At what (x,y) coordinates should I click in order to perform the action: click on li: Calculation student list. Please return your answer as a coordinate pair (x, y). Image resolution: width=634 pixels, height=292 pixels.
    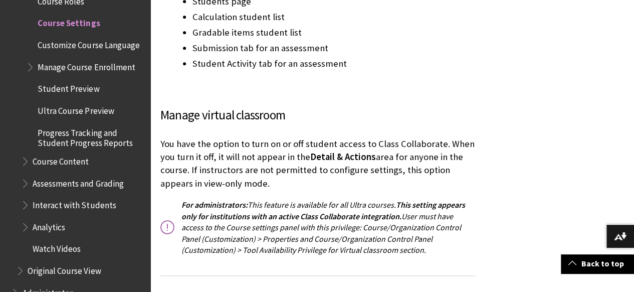
    Looking at the image, I should click on (334, 17).